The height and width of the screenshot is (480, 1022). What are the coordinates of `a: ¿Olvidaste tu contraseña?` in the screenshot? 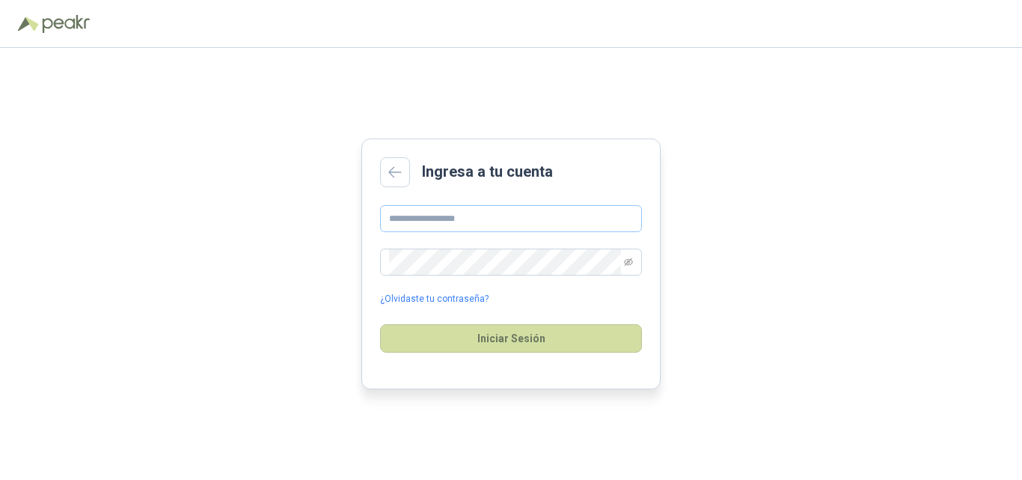 It's located at (434, 299).